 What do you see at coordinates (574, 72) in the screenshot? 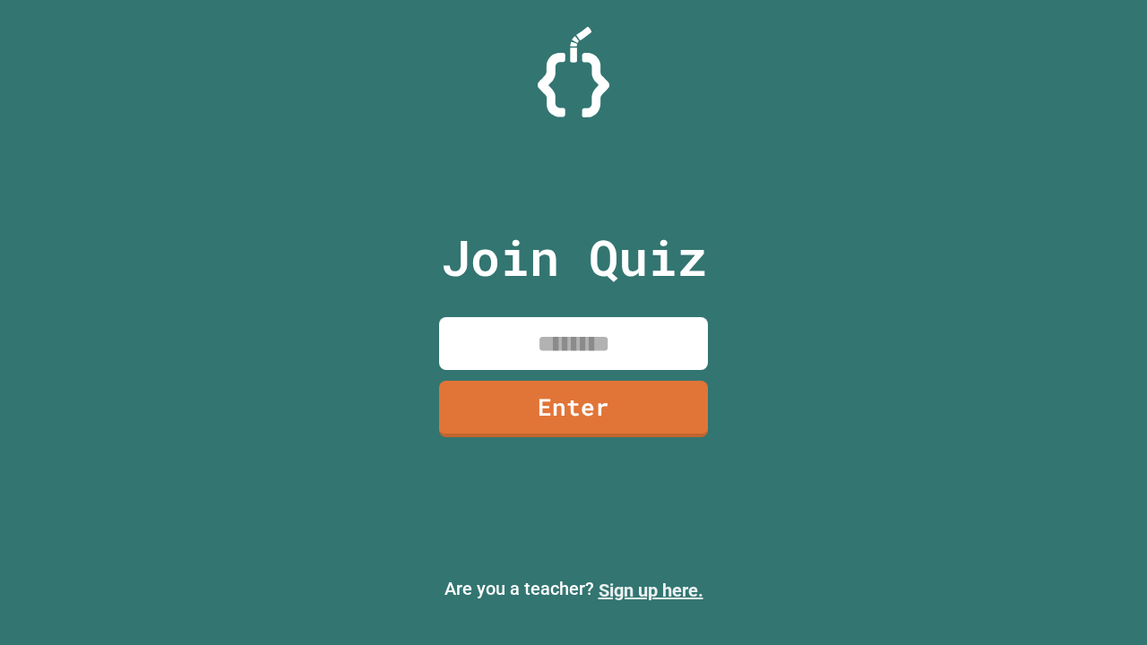
I see `img: Logo.svg` at bounding box center [574, 72].